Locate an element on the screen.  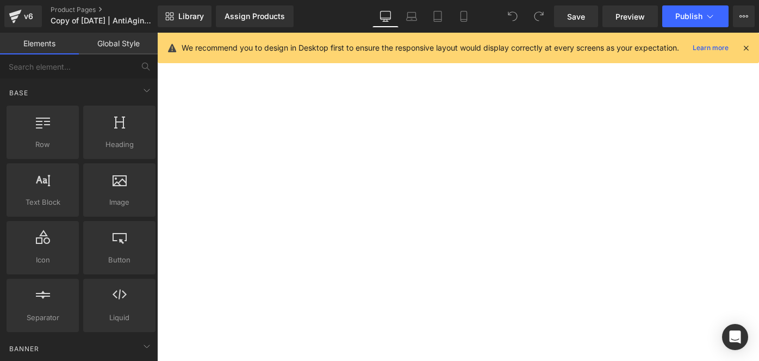
span: Liquid is located at coordinates (119, 317).